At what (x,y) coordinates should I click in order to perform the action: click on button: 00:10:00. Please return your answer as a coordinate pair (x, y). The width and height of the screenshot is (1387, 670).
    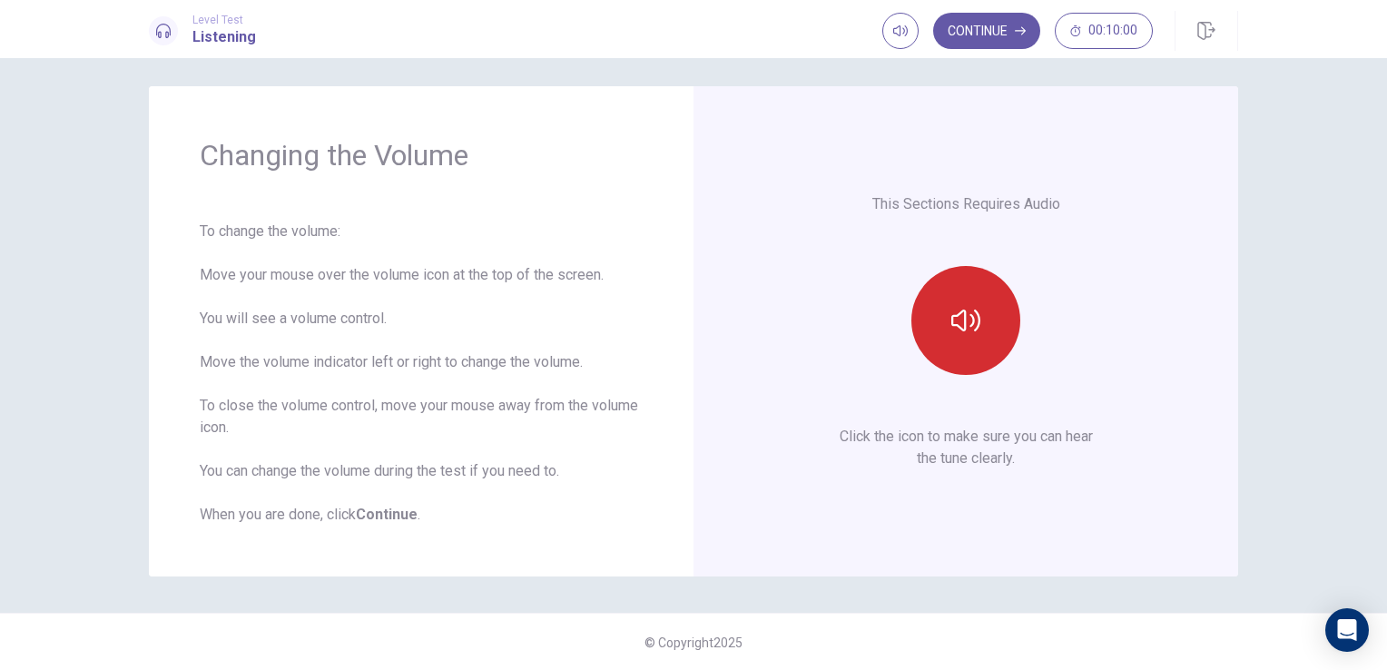
    Looking at the image, I should click on (1104, 31).